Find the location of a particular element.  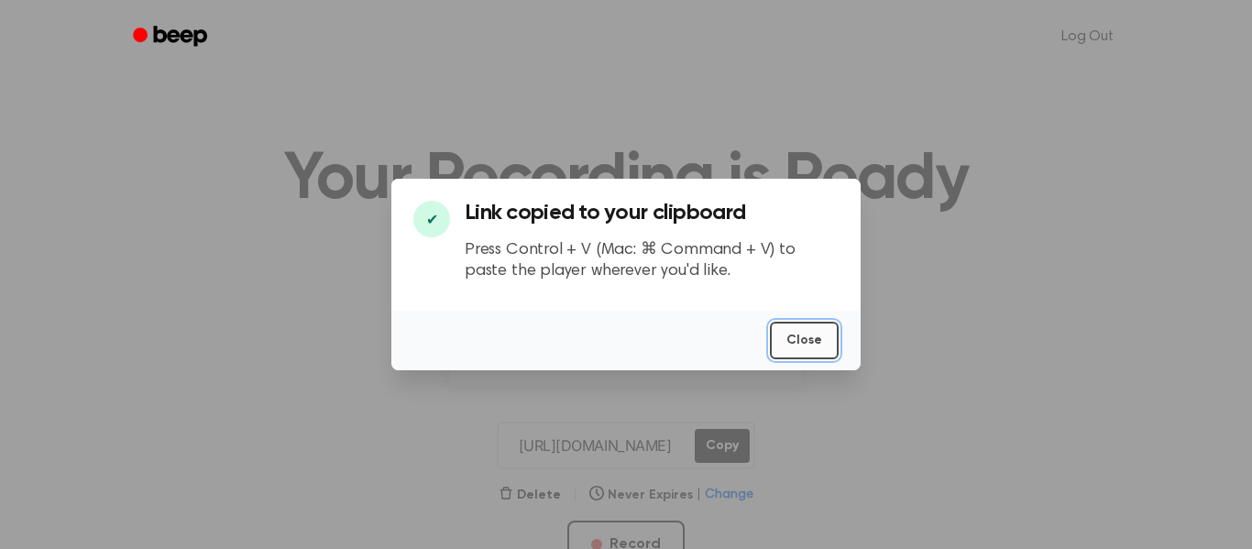

h3: Link copied to your clipboard is located at coordinates (652, 213).